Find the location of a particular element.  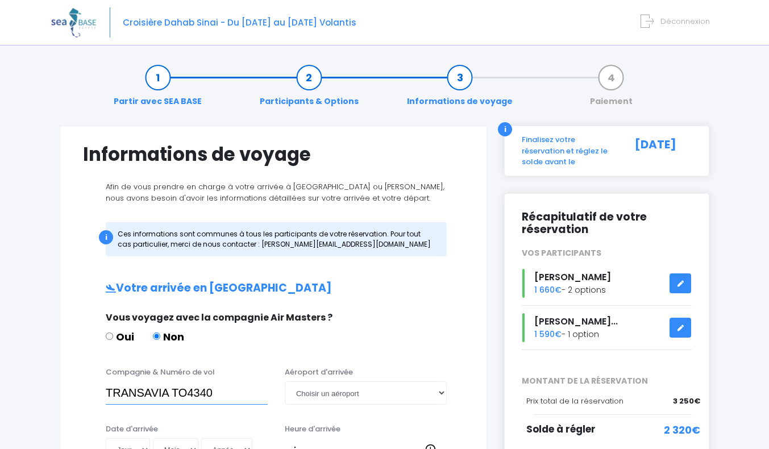

label: Oui is located at coordinates (120, 336).